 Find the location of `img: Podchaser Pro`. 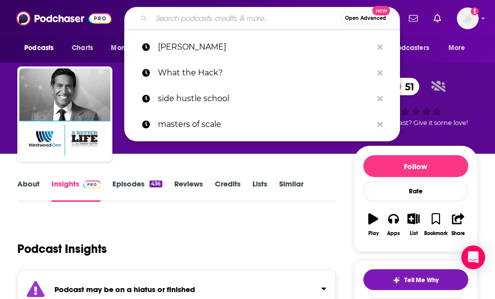

img: Podchaser Pro is located at coordinates (92, 184).